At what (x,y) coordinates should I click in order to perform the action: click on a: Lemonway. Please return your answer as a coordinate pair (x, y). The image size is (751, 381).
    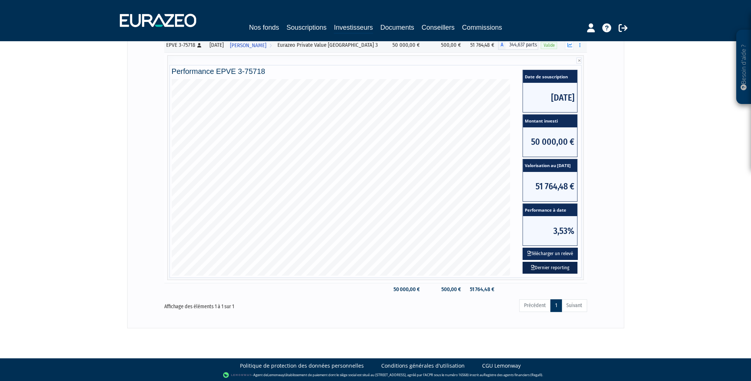
    Looking at the image, I should click on (276, 374).